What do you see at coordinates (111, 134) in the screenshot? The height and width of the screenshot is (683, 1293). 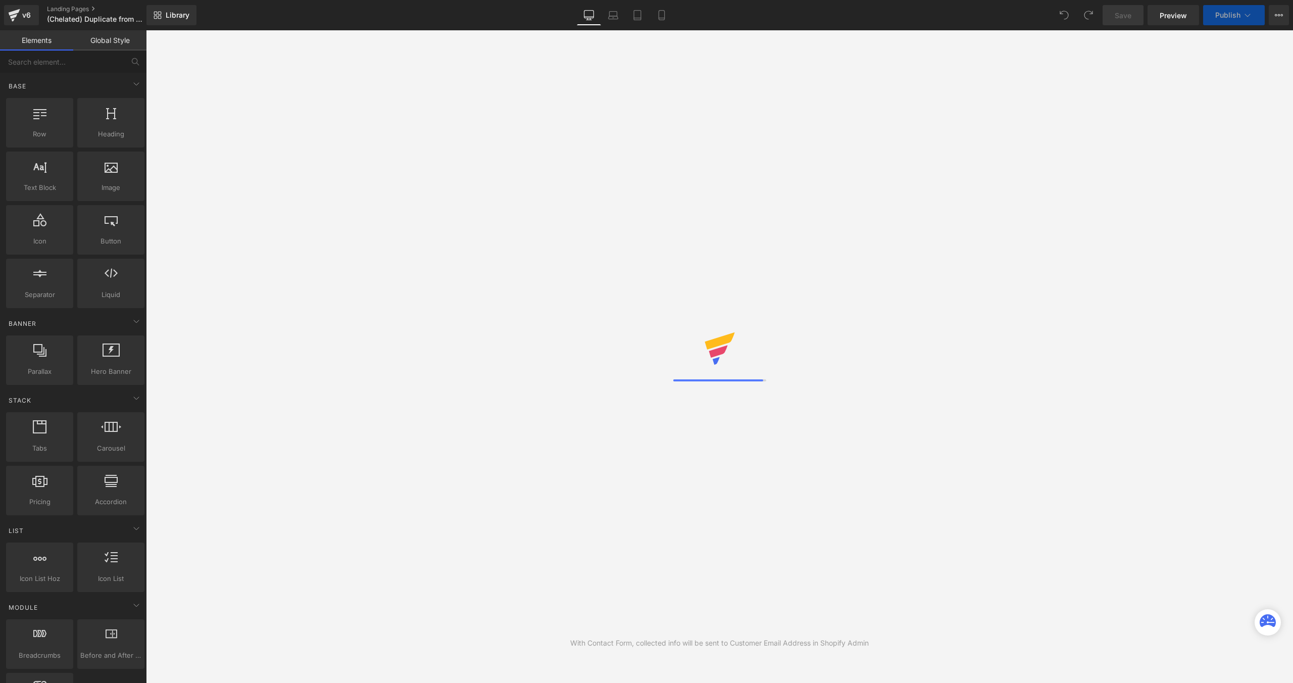 I see `span: Heading` at bounding box center [111, 134].